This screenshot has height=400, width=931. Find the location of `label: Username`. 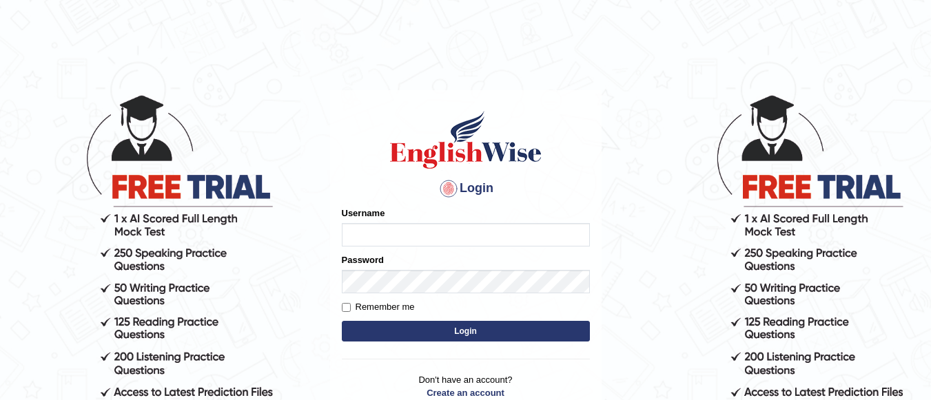

label: Username is located at coordinates (363, 213).